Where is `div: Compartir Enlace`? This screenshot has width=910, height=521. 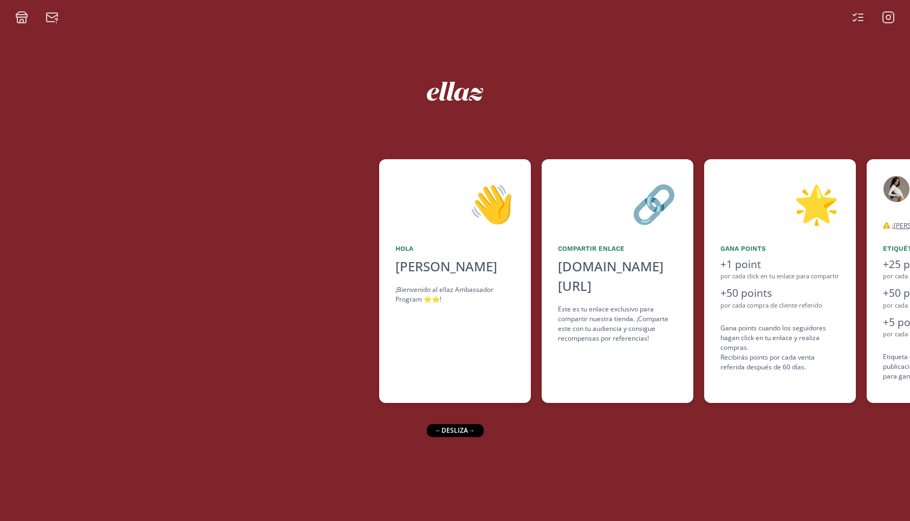 div: Compartir Enlace is located at coordinates (618, 249).